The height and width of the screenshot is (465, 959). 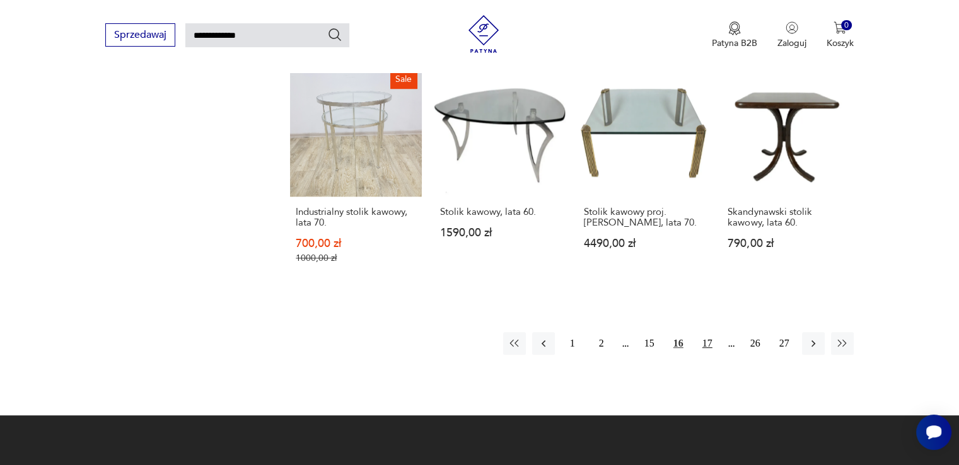 What do you see at coordinates (356, 243) in the screenshot?
I see `p: 700,00 zł` at bounding box center [356, 243].